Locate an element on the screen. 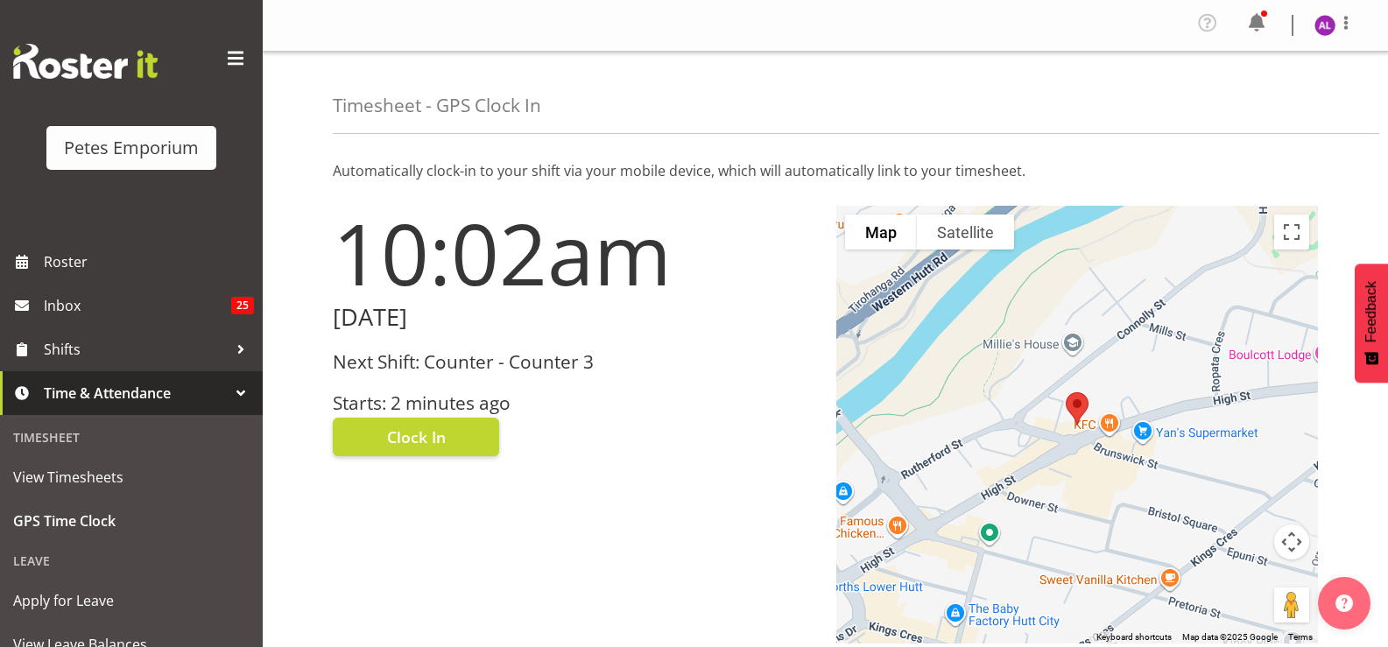 The width and height of the screenshot is (1388, 647). span: Map data ©2025 Google is located at coordinates (1230, 637).